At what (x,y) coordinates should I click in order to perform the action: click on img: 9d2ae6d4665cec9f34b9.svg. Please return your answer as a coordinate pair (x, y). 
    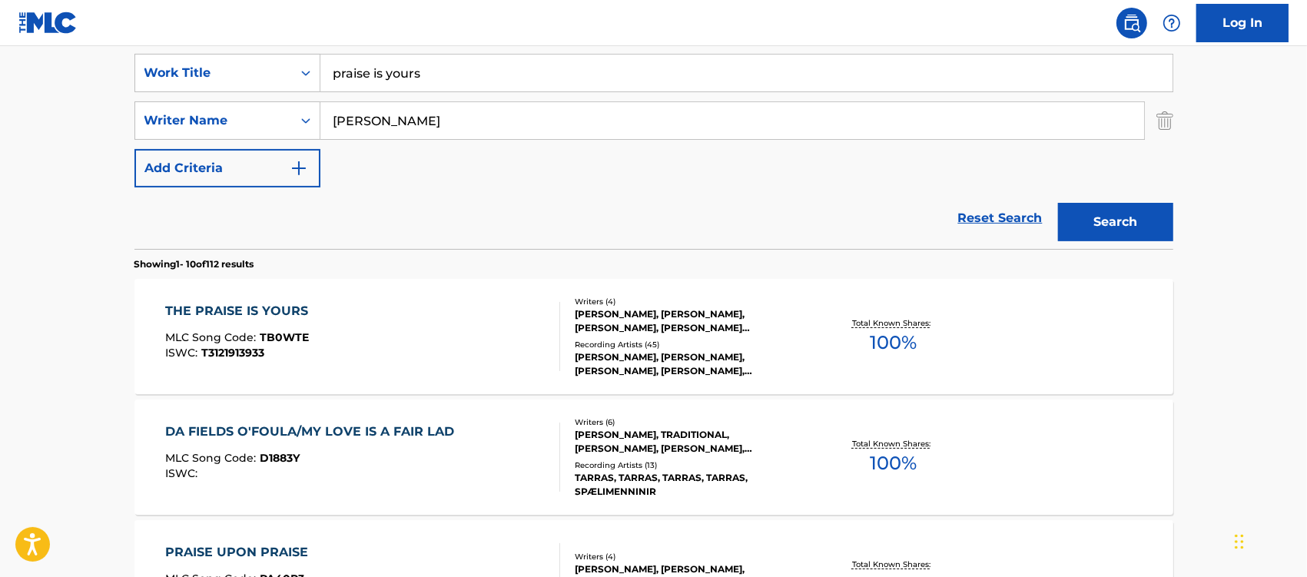
    Looking at the image, I should click on (299, 168).